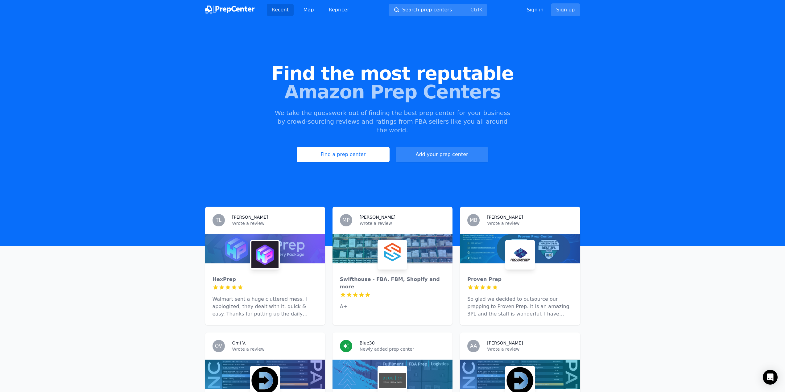  Describe the element at coordinates (481, 10) in the screenshot. I see `kbd: K` at that location.